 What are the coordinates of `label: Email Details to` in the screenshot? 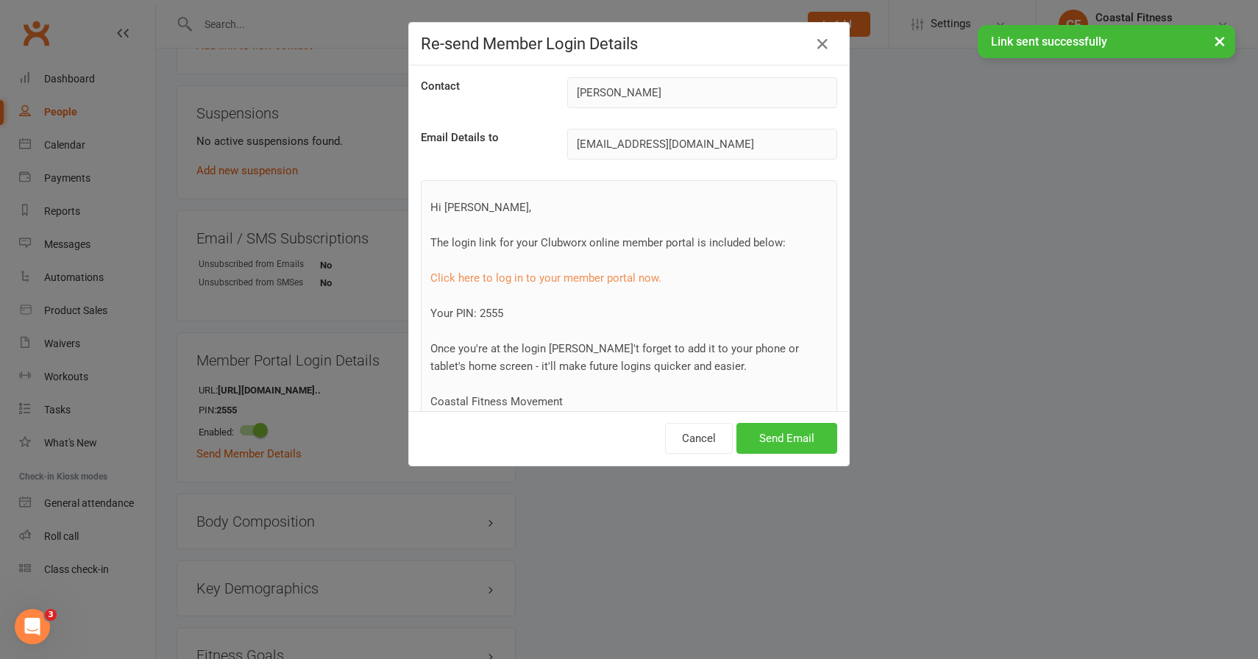 It's located at (460, 138).